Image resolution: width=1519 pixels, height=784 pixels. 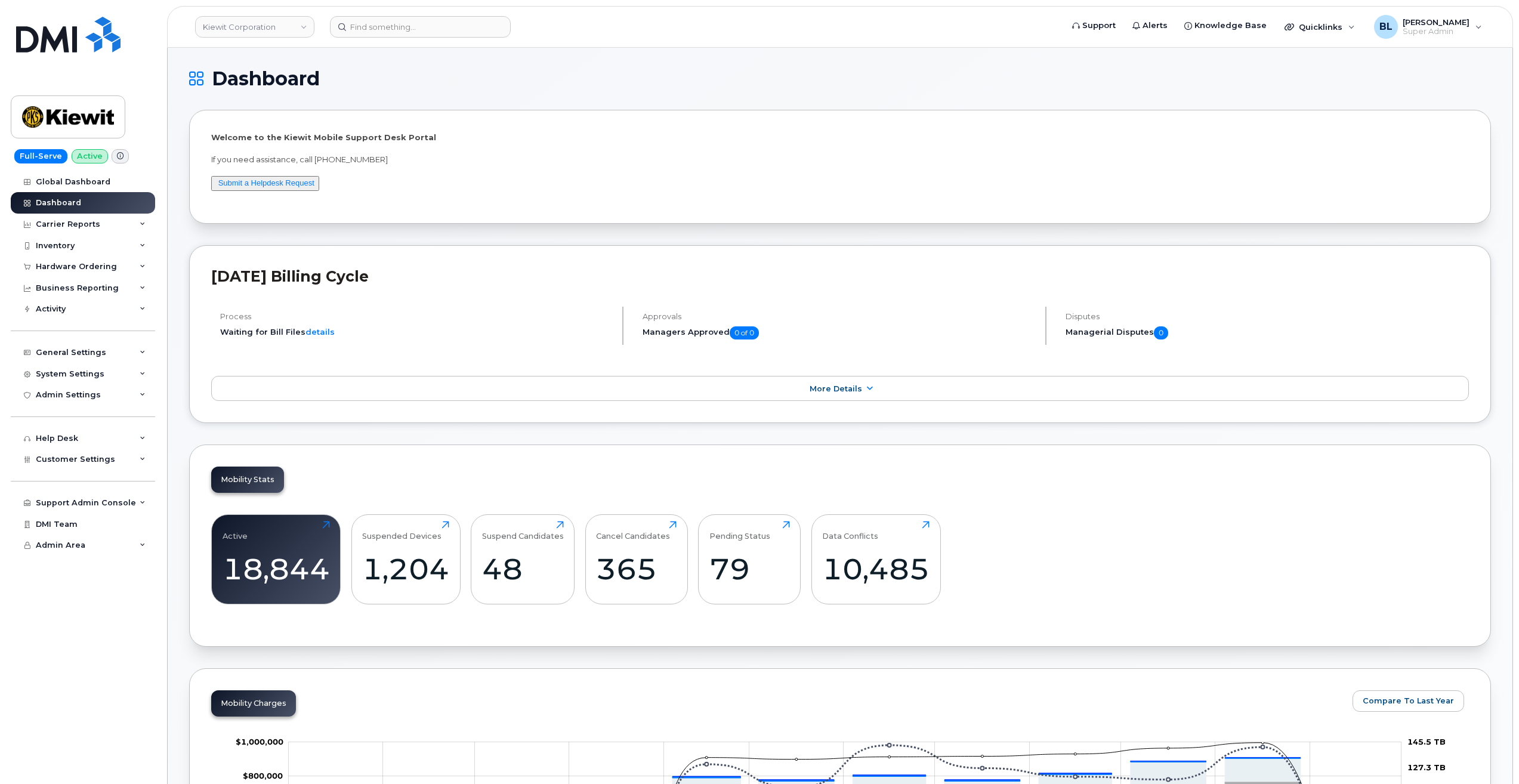 What do you see at coordinates (740, 530) in the screenshot?
I see `div: Pending Status` at bounding box center [740, 530].